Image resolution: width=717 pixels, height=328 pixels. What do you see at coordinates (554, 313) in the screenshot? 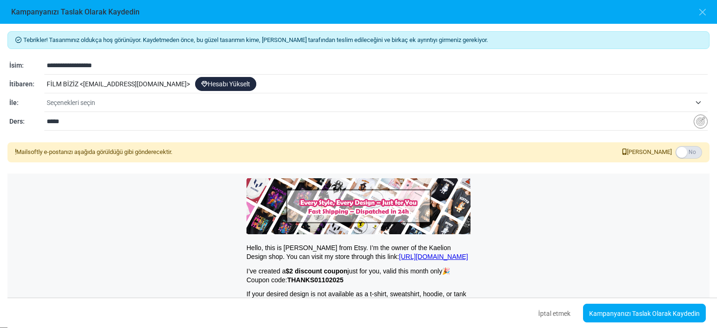
I see `button: İptal etmek` at bounding box center [554, 313].